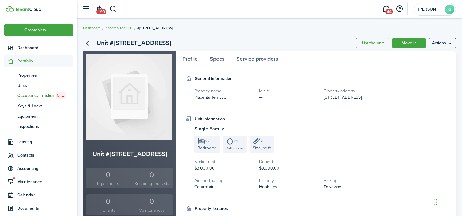 Image resolution: width=462 pixels, height=216 pixels. What do you see at coordinates (108, 178) in the screenshot?
I see `a: 0Equipments` at bounding box center [108, 178].